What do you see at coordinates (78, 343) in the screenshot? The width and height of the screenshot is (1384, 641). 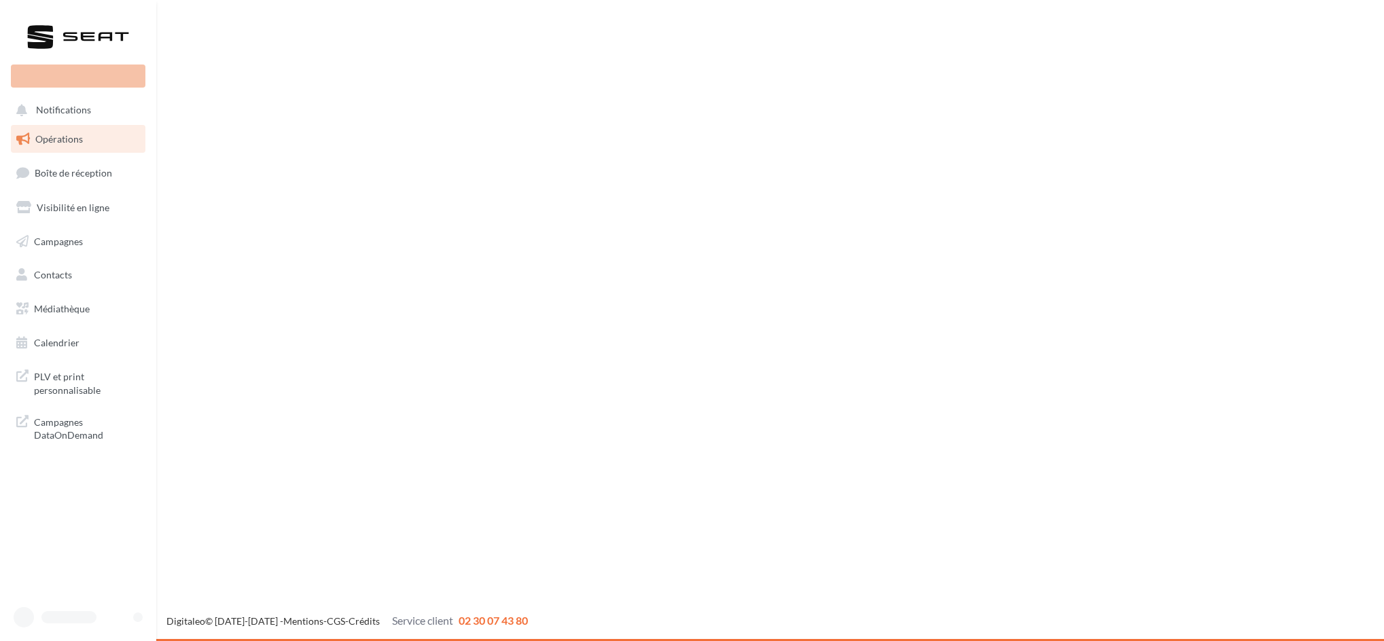 I see `a: Calendrier` at bounding box center [78, 343].